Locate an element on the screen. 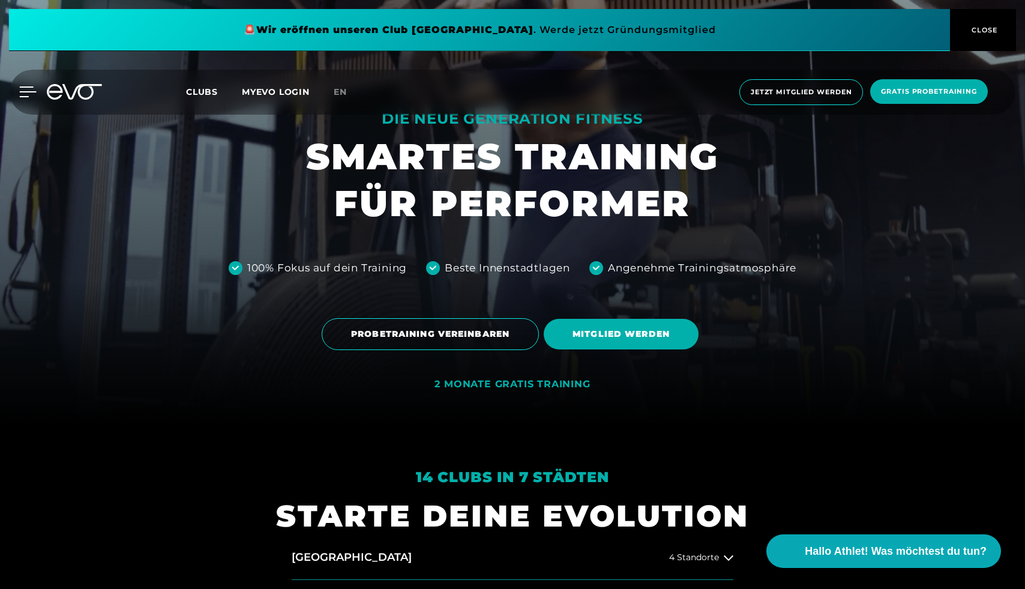 The width and height of the screenshot is (1025, 589). span: Gratis Probetraining is located at coordinates (929, 91).